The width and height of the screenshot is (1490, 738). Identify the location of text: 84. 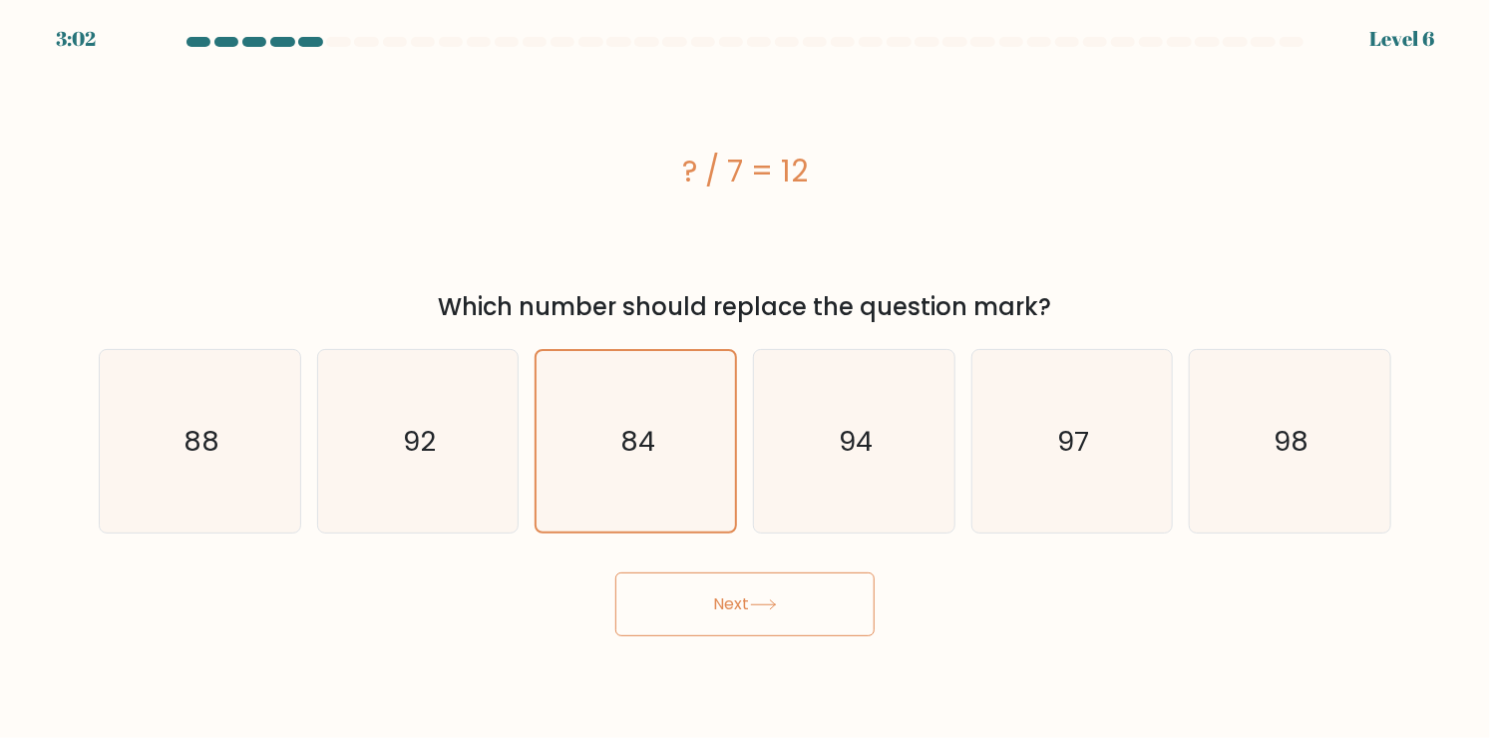
(637, 441).